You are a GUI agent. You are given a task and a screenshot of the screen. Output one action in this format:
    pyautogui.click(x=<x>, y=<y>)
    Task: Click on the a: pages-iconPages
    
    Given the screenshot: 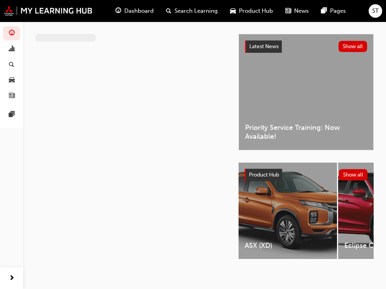 What is the action you would take?
    pyautogui.click(x=333, y=11)
    